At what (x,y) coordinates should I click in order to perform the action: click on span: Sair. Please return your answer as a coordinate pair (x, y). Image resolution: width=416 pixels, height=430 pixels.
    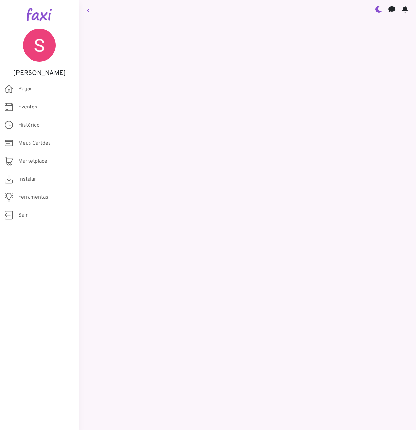
    Looking at the image, I should click on (23, 215).